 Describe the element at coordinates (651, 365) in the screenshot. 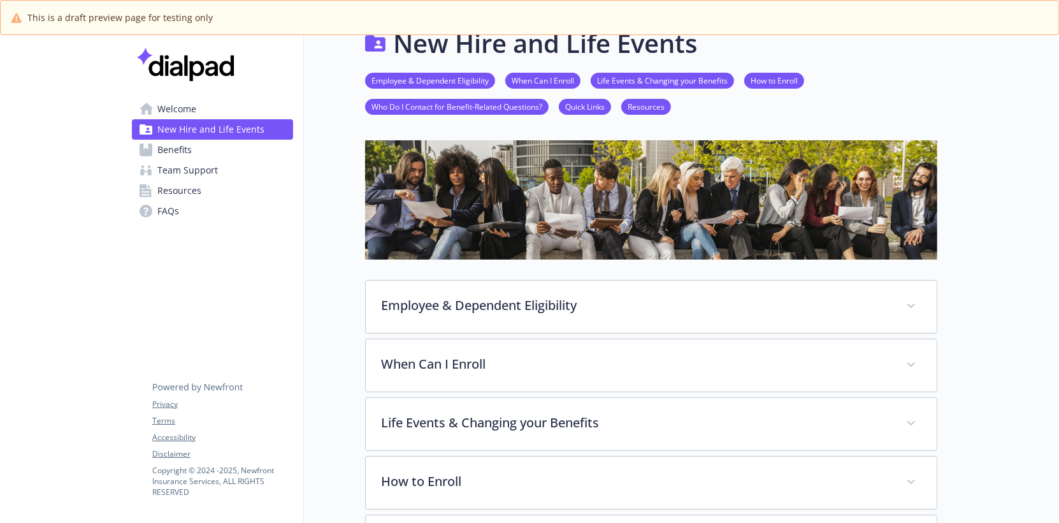

I see `div: When Can I Enroll` at that location.